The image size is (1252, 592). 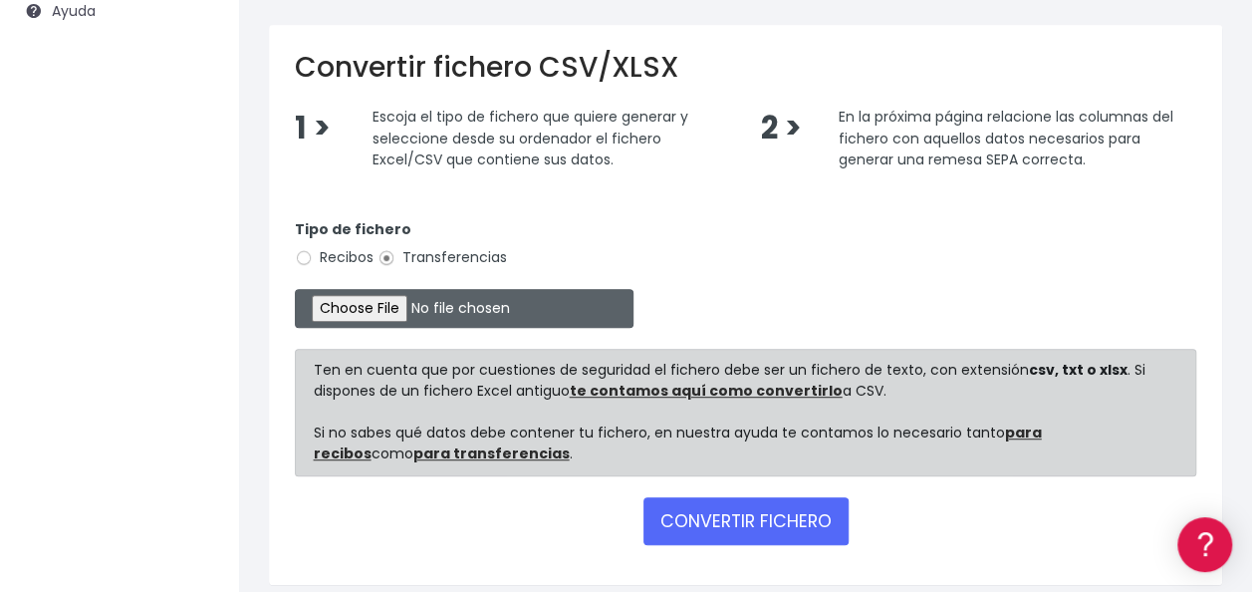 What do you see at coordinates (1005, 137) in the screenshot?
I see `span: En la próxima página relacione las columnas del fichero con aquellos datos necesarios para genera...` at bounding box center [1005, 137].